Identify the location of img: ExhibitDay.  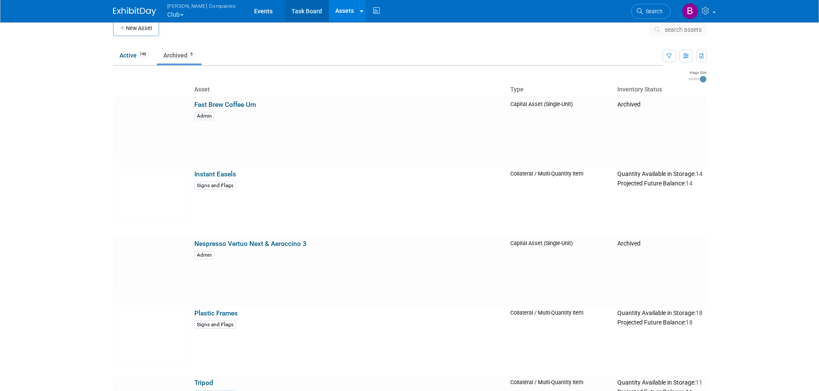
(134, 12).